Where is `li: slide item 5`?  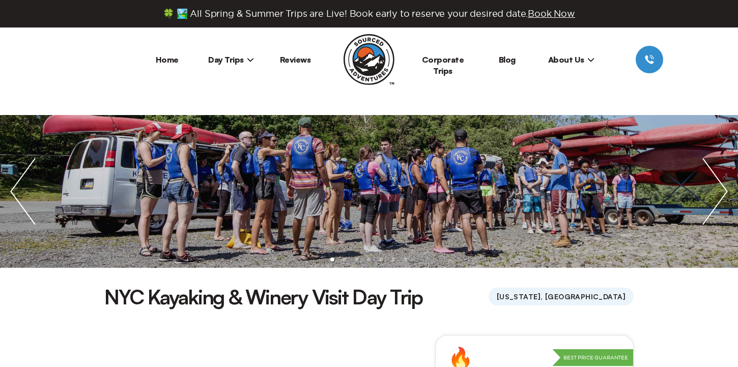
li: slide item 5 is located at coordinates (381, 259).